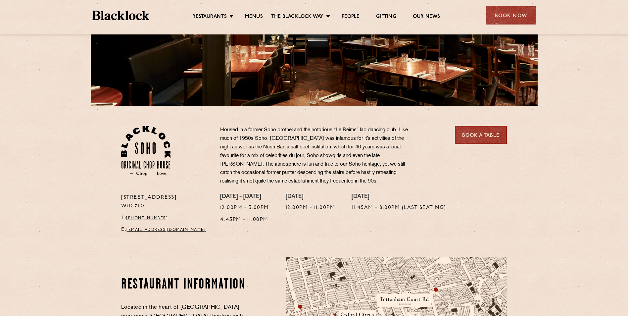 The image size is (628, 316). What do you see at coordinates (426, 17) in the screenshot?
I see `a: Our News` at bounding box center [426, 17].